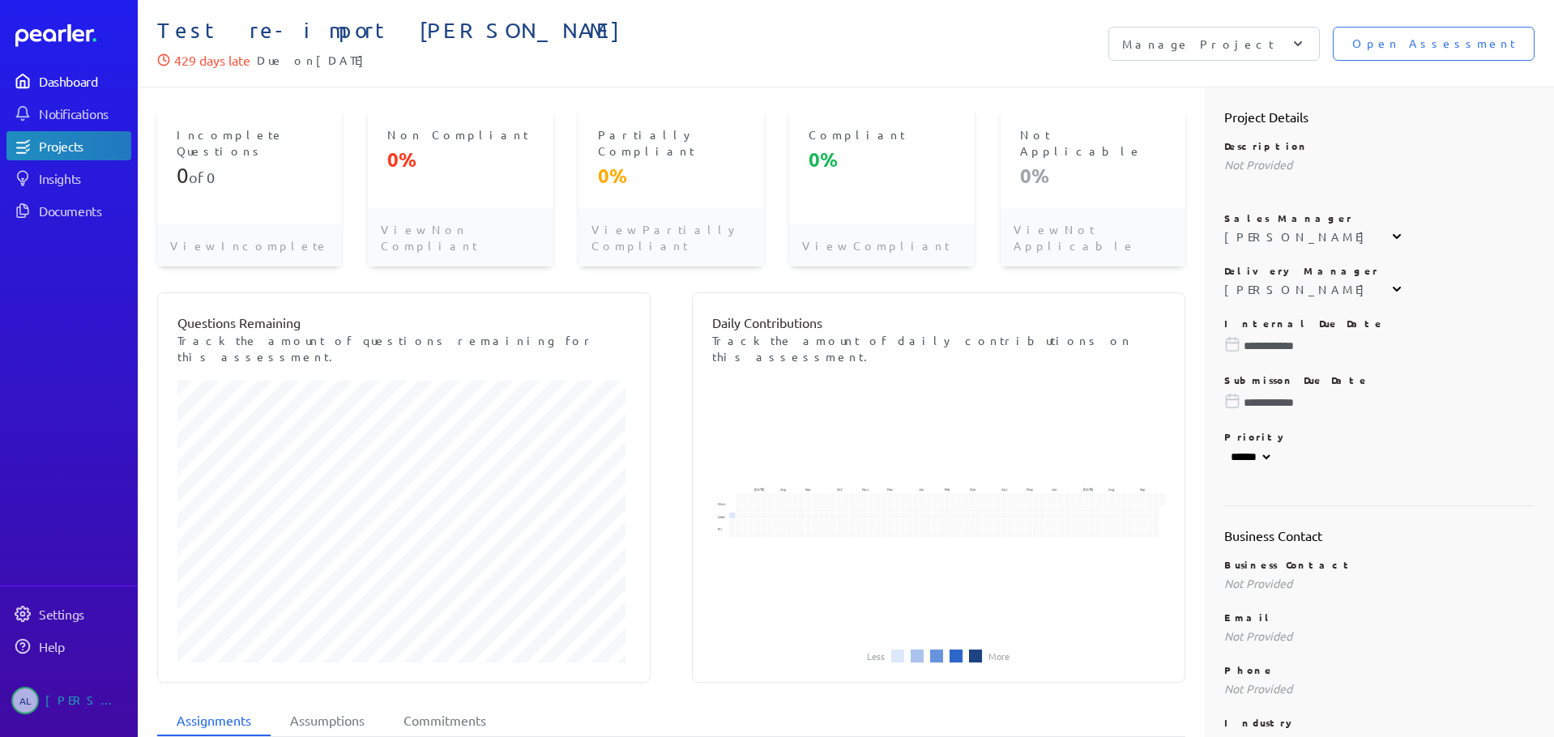 The width and height of the screenshot is (1554, 737). What do you see at coordinates (722, 504) in the screenshot?
I see `text: Mon` at bounding box center [722, 504].